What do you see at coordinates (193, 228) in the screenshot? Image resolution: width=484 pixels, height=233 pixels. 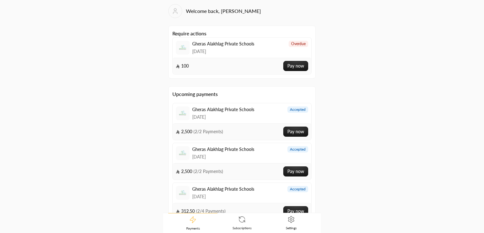 I see `span: Payments` at bounding box center [193, 228].